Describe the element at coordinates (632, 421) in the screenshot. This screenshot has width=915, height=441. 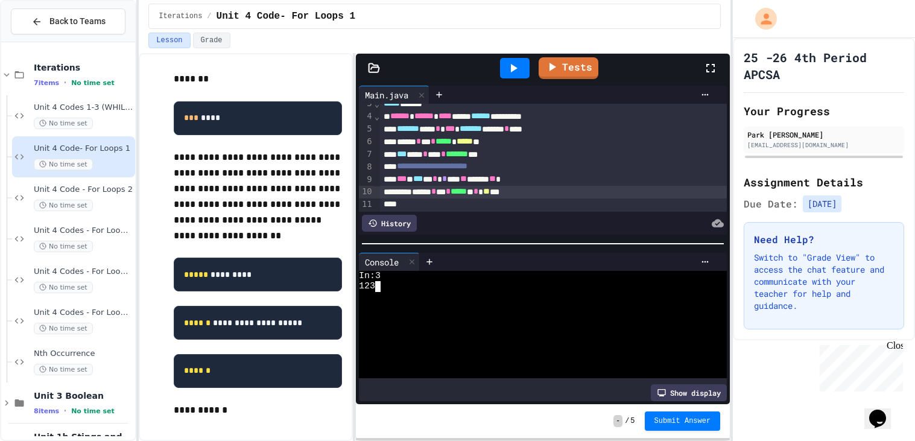
I see `span: 5` at that location.